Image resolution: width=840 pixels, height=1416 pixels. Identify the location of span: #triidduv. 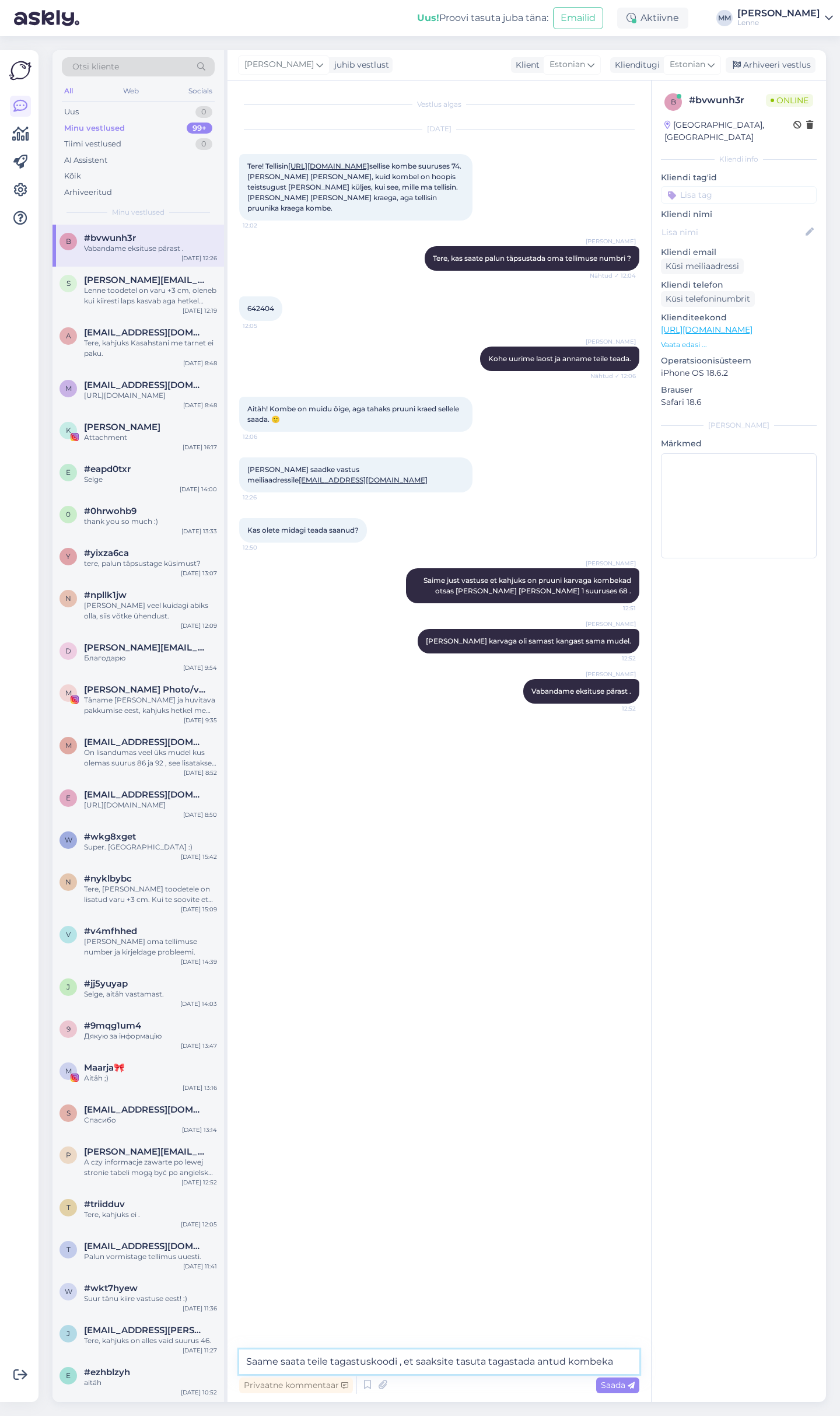
(104, 1205).